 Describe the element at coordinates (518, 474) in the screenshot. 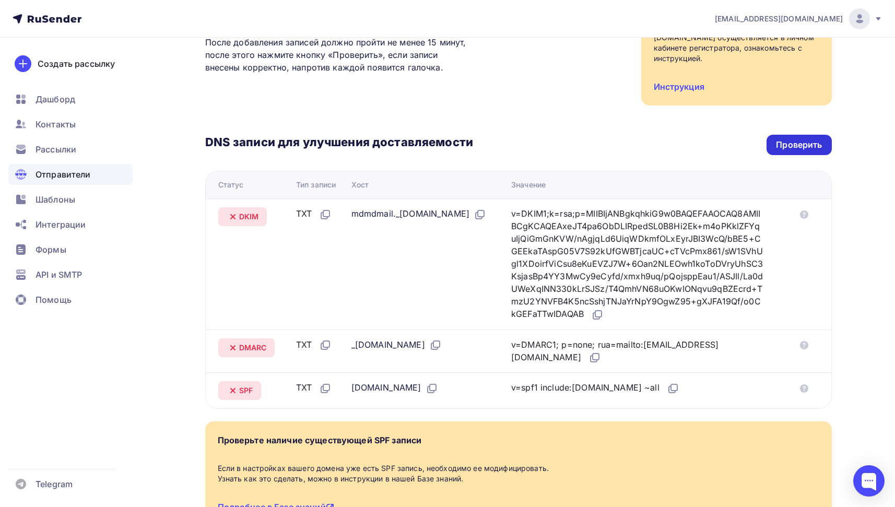

I see `div: Если в настройках вашего домена уже есть SPF запись, необходимо ее модифицировать. Узнать как это...` at that location.